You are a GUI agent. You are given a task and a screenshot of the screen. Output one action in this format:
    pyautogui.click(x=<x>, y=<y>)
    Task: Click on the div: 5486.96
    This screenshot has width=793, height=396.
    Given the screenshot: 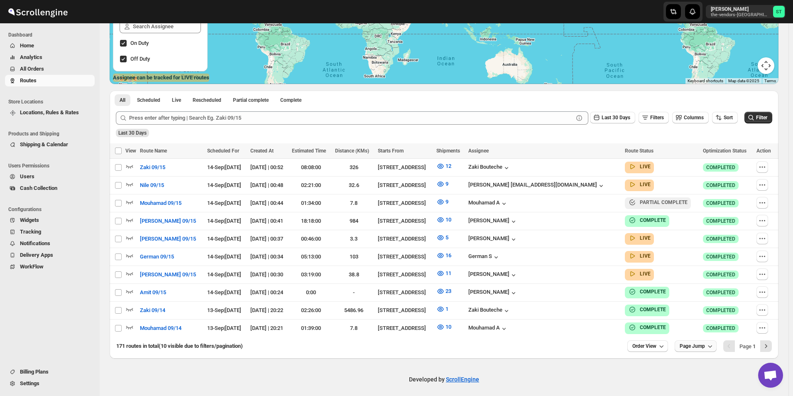 What is the action you would take?
    pyautogui.click(x=354, y=310)
    